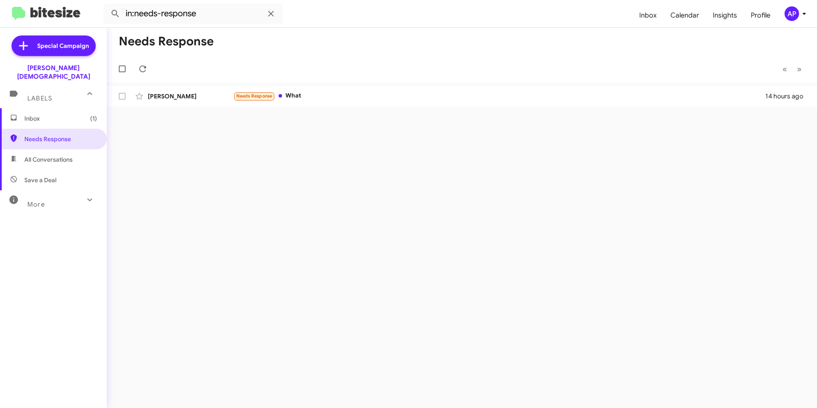  I want to click on span: Save a Deal, so click(40, 180).